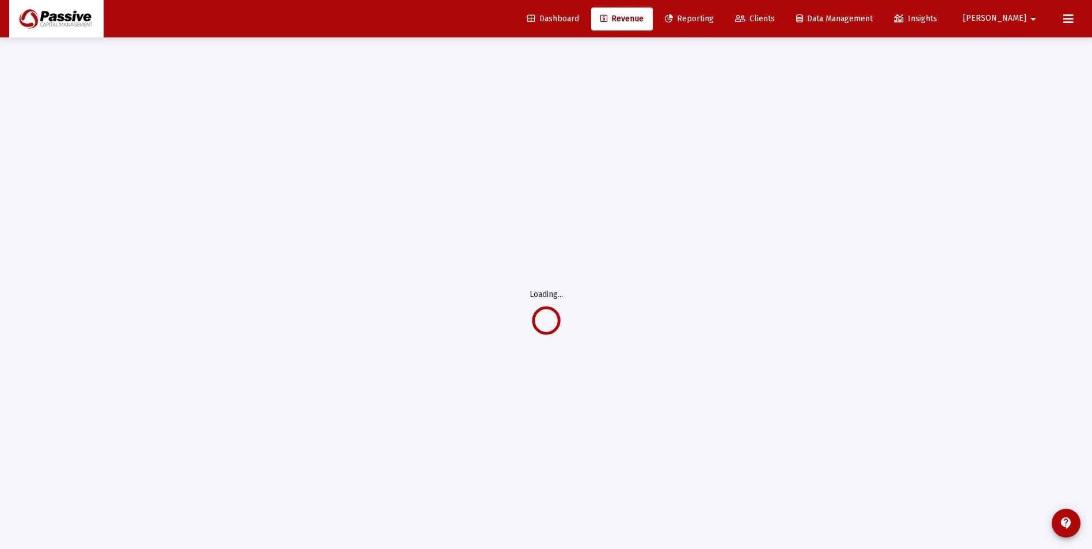  Describe the element at coordinates (689, 18) in the screenshot. I see `span: Reporting` at that location.